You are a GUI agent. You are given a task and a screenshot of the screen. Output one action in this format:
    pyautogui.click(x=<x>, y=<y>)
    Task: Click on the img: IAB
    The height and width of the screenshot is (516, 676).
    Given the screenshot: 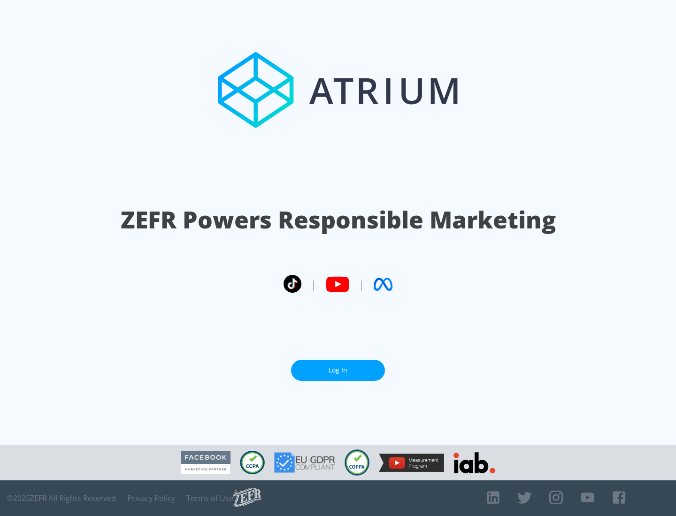 What is the action you would take?
    pyautogui.click(x=474, y=463)
    